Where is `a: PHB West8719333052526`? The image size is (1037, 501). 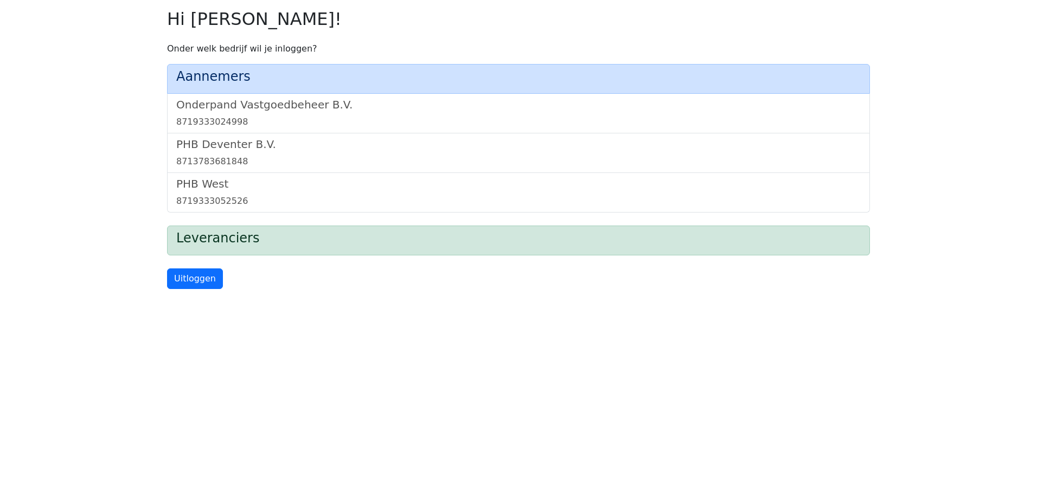
a: PHB West8719333052526 is located at coordinates (518, 192).